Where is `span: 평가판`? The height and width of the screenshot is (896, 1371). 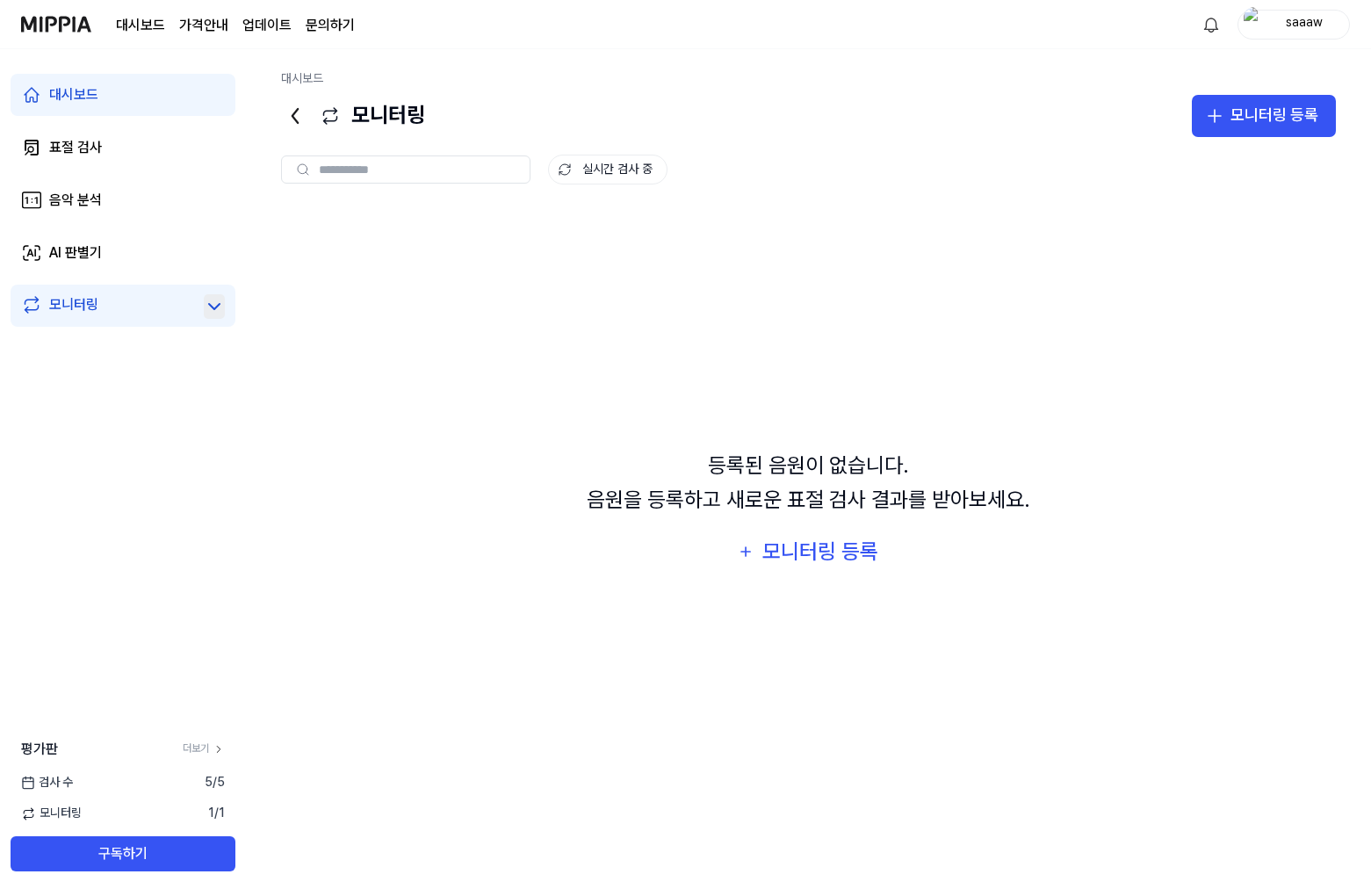
span: 평가판 is located at coordinates (40, 749).